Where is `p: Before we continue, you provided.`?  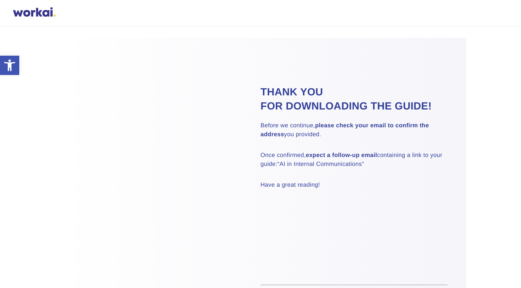
p: Before we continue, you provided. is located at coordinates (354, 130).